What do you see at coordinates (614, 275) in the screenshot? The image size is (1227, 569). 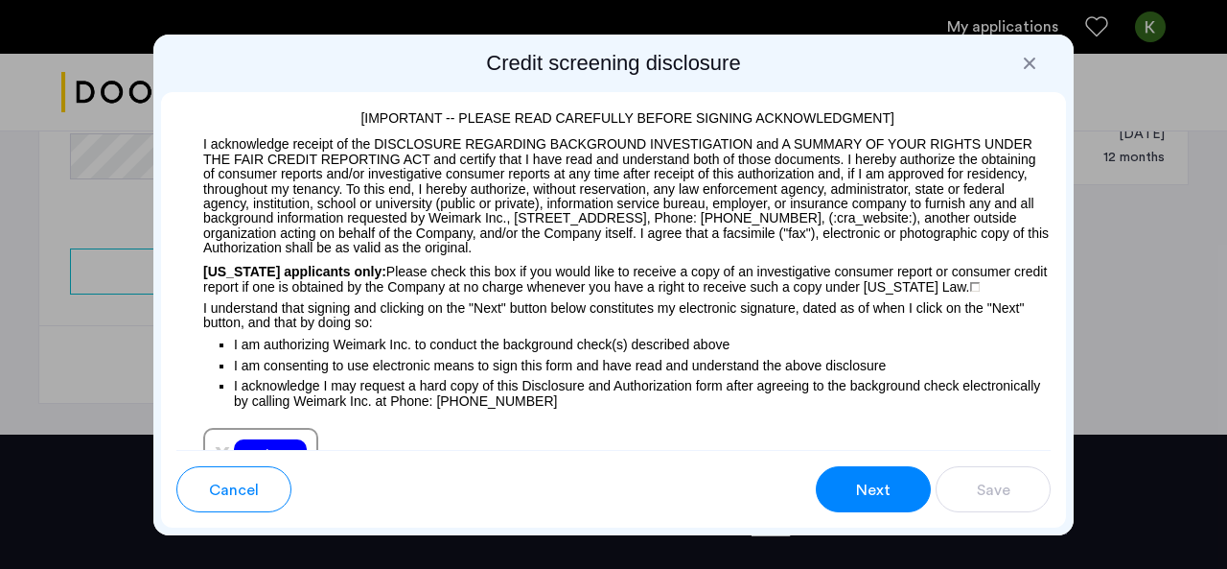 I see `p: Please check this box if you would like to receive a copy of an investigative consumer report or ...` at bounding box center [614, 275].